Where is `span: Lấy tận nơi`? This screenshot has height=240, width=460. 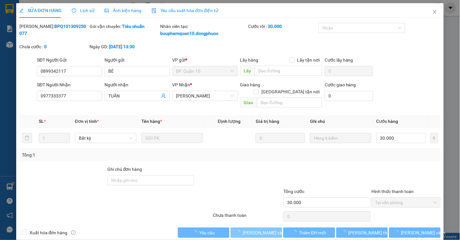
span: Lấy tận nơi is located at coordinates (308, 60).